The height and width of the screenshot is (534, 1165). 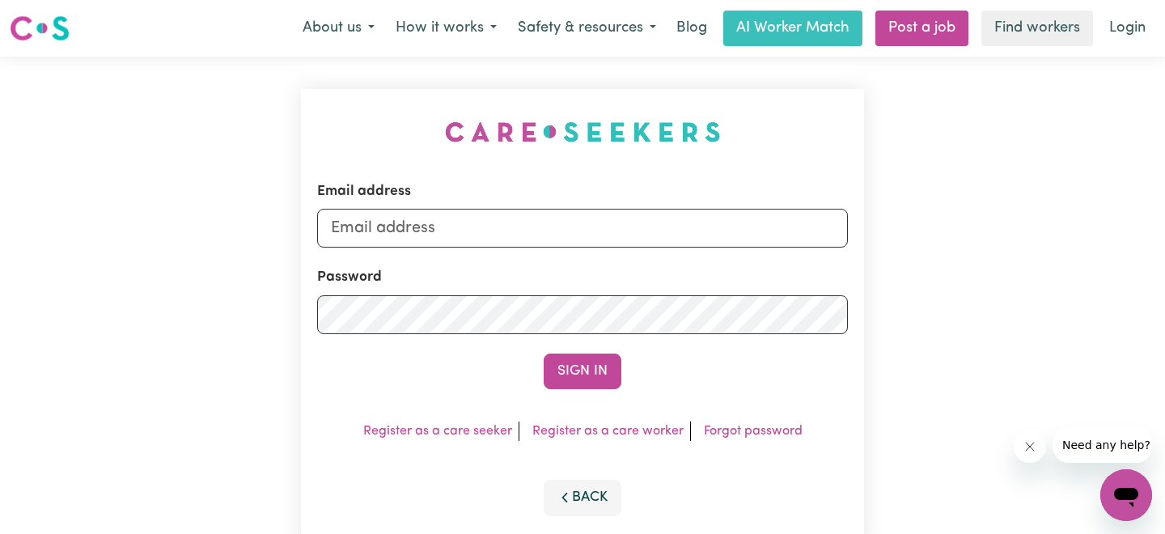 I want to click on a: Forgot password, so click(x=753, y=431).